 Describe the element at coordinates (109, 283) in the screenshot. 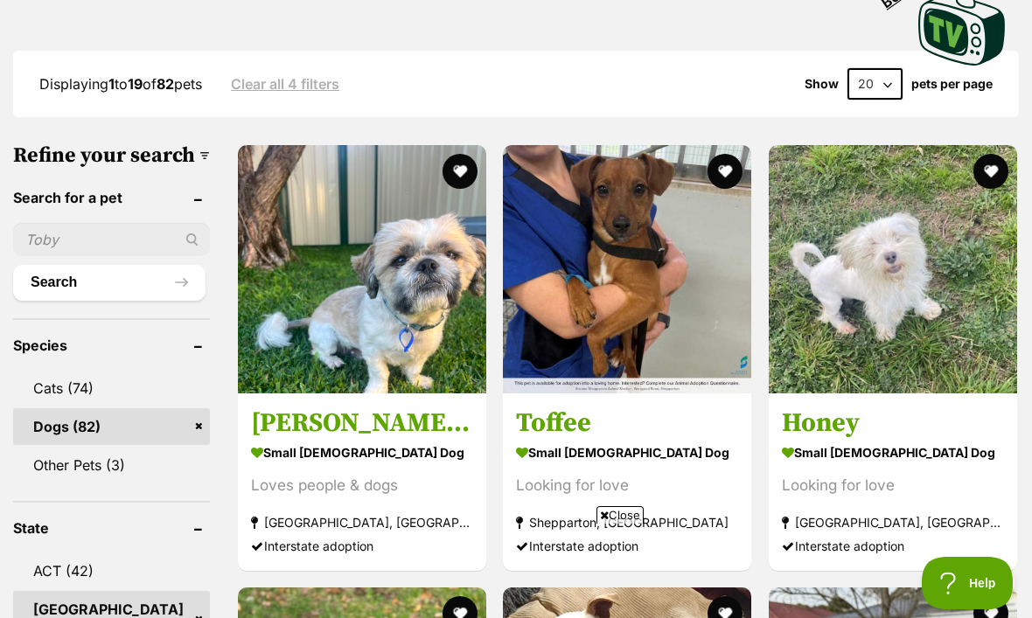

I see `button: Search` at that location.